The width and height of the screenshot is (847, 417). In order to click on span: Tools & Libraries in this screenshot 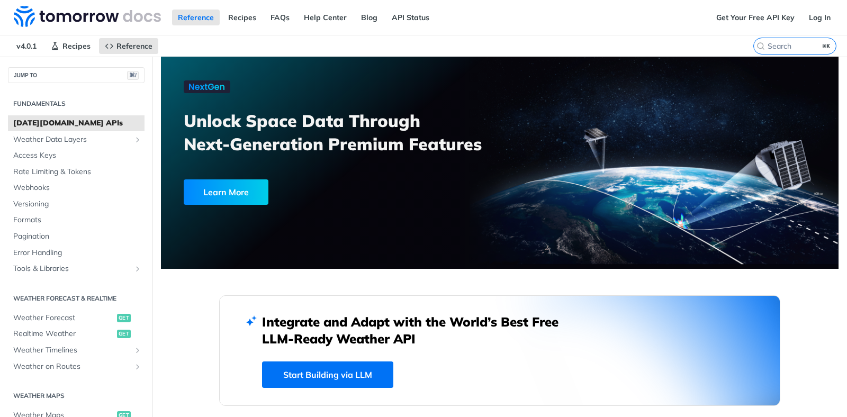, I will do `click(72, 269)`.